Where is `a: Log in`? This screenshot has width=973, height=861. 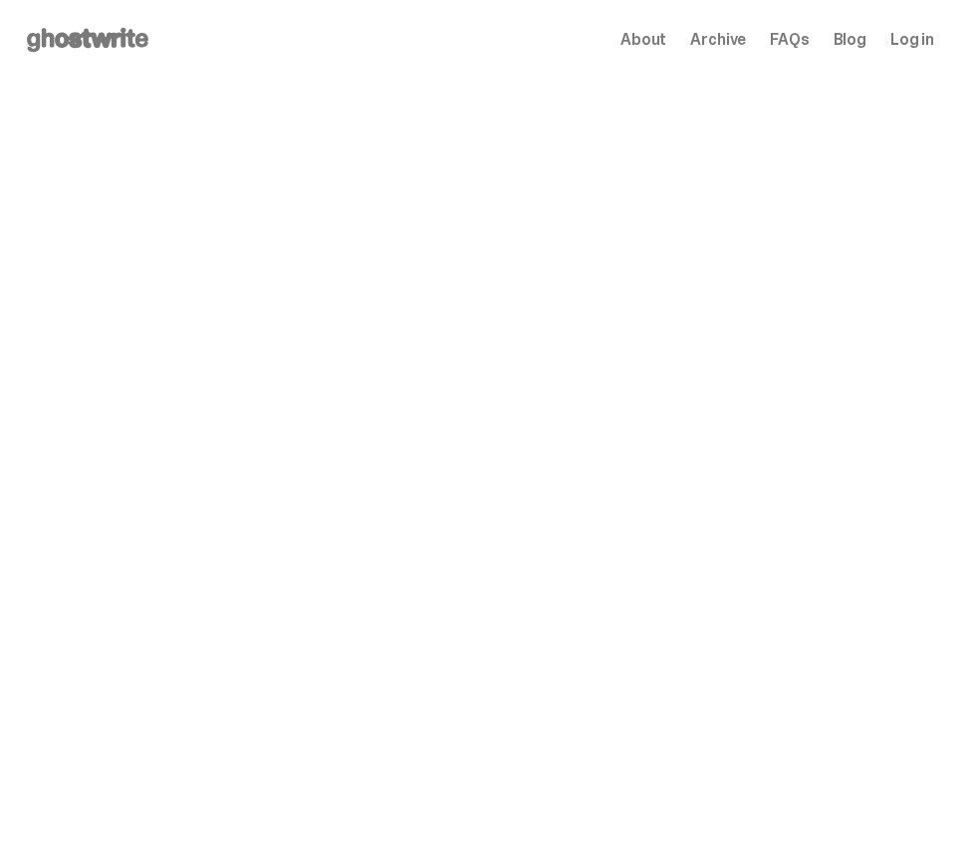
a: Log in is located at coordinates (913, 40).